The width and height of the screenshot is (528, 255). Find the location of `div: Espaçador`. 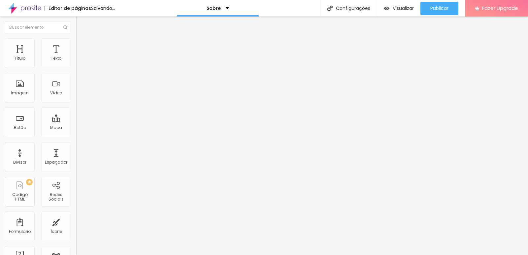

div: Espaçador is located at coordinates (56, 162).